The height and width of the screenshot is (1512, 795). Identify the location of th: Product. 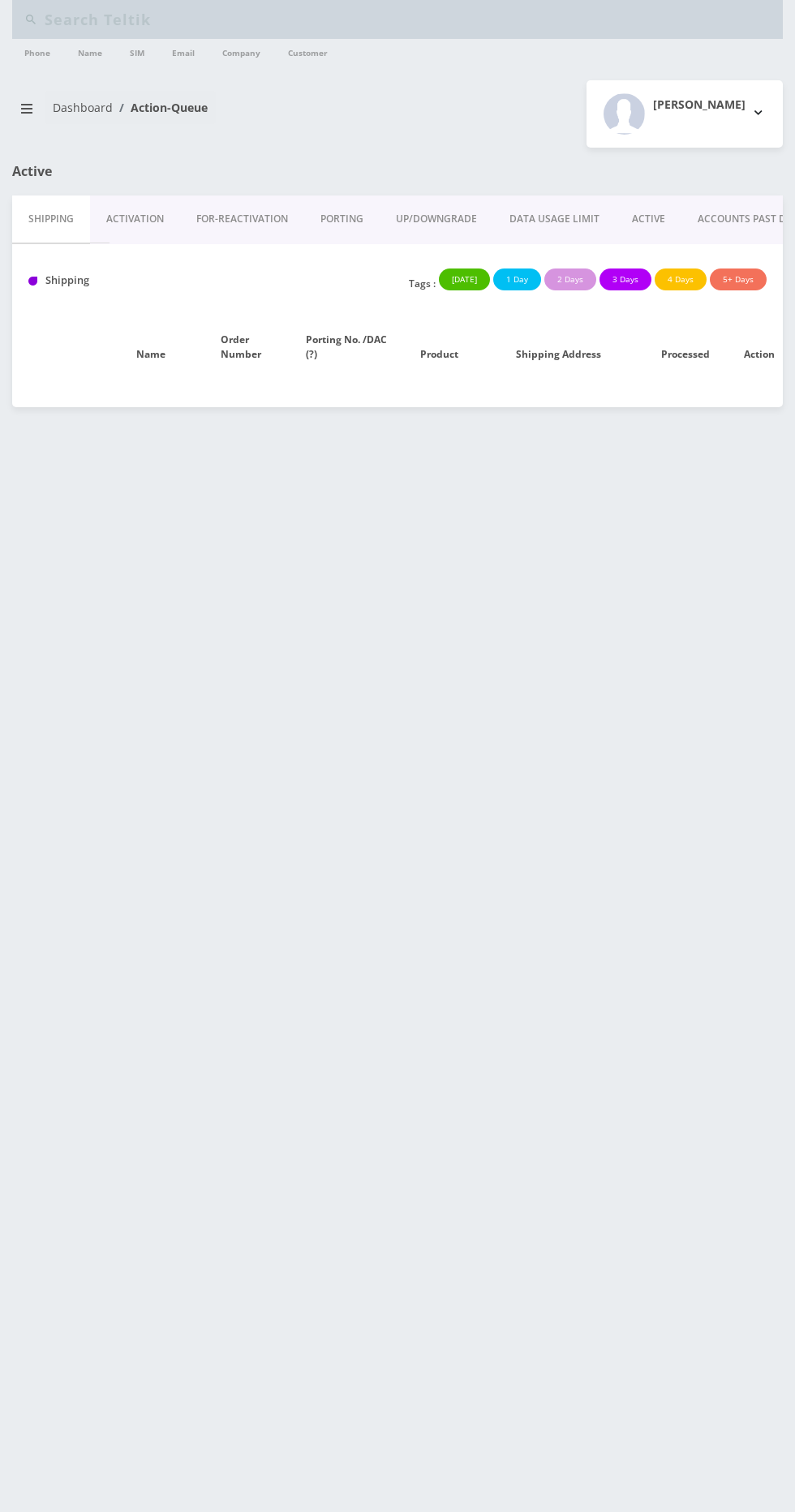
(439, 347).